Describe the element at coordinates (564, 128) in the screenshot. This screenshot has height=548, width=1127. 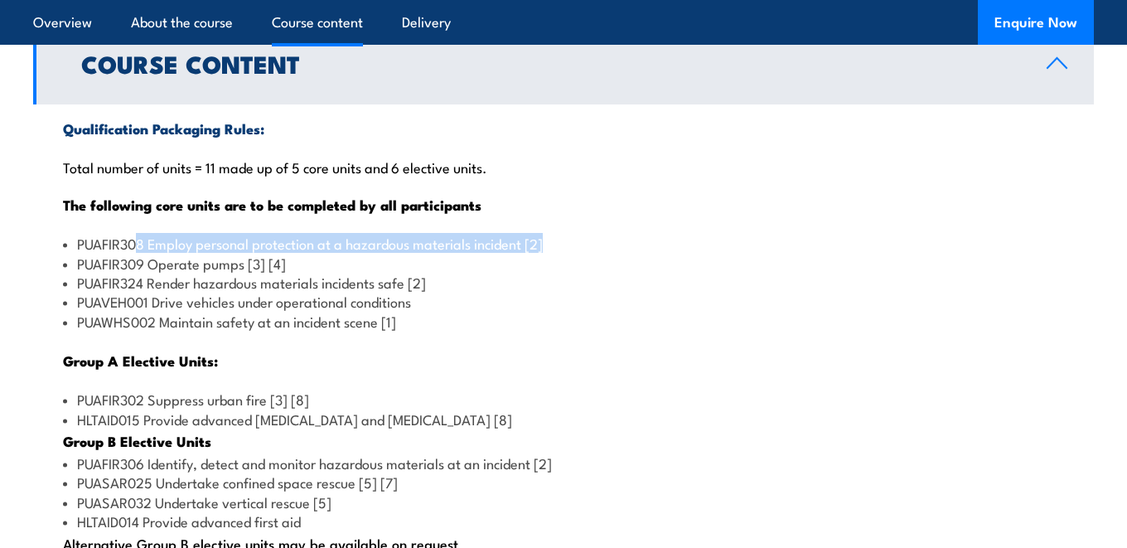
I see `h4: Qualification Packaging Rules:` at that location.